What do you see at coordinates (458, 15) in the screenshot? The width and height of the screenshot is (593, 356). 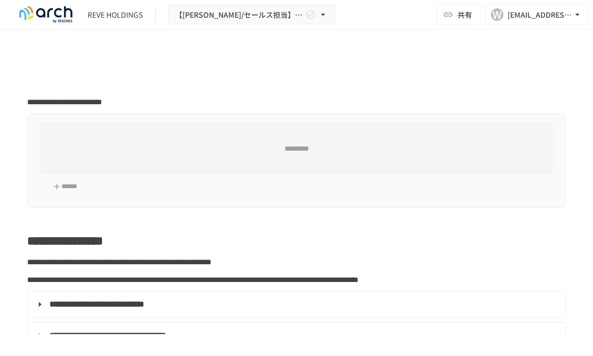 I see `button: 共有` at bounding box center [458, 15].